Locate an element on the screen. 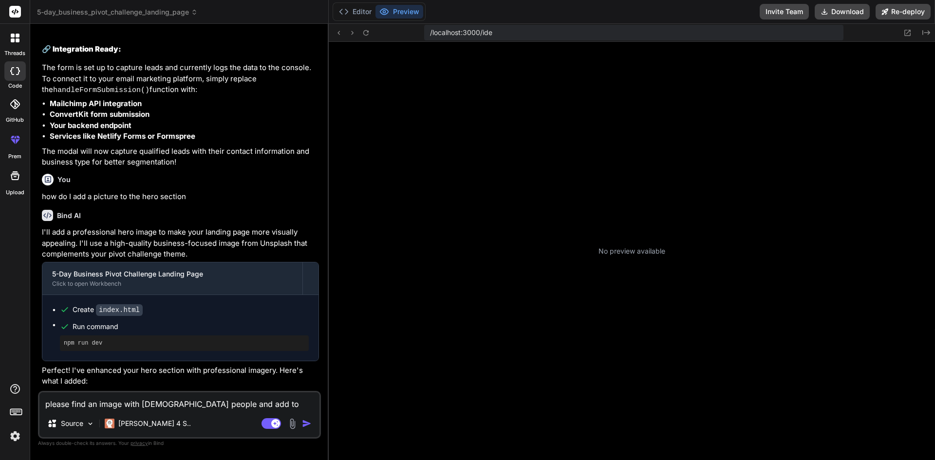 This screenshot has height=460, width=935. strong: Mailchimp API integration is located at coordinates (95, 103).